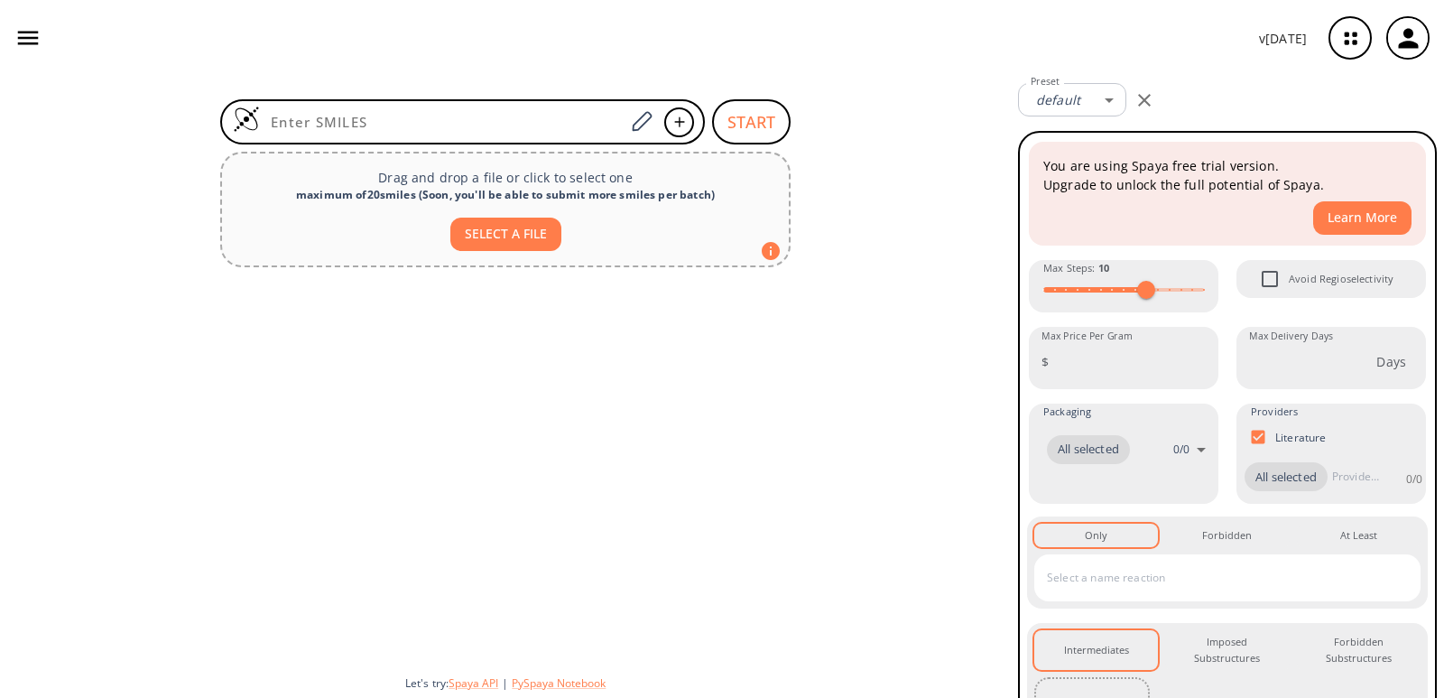  I want to click on span: Providers, so click(1274, 412).